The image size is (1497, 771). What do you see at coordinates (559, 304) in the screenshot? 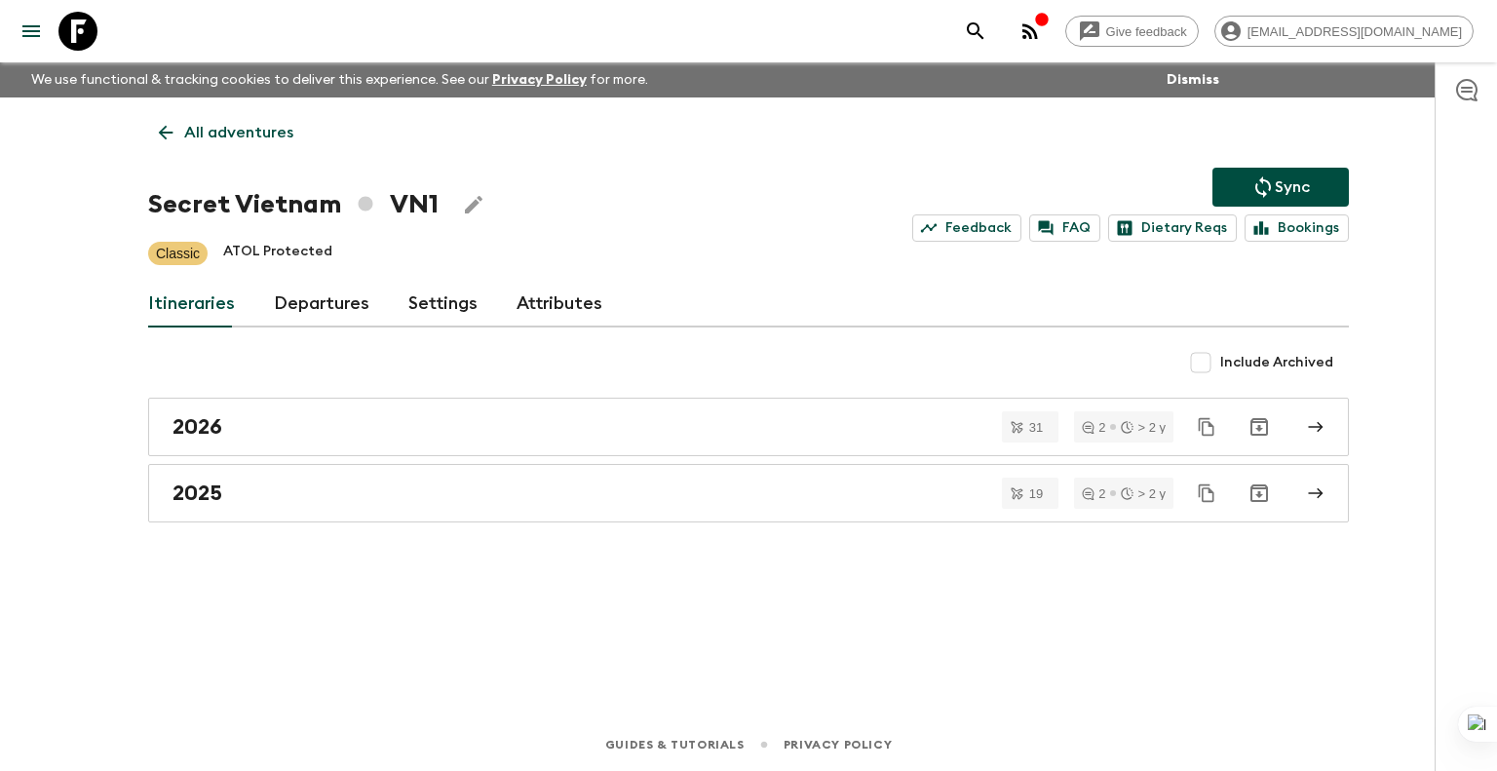
I see `a: Attributes` at bounding box center [559, 304].